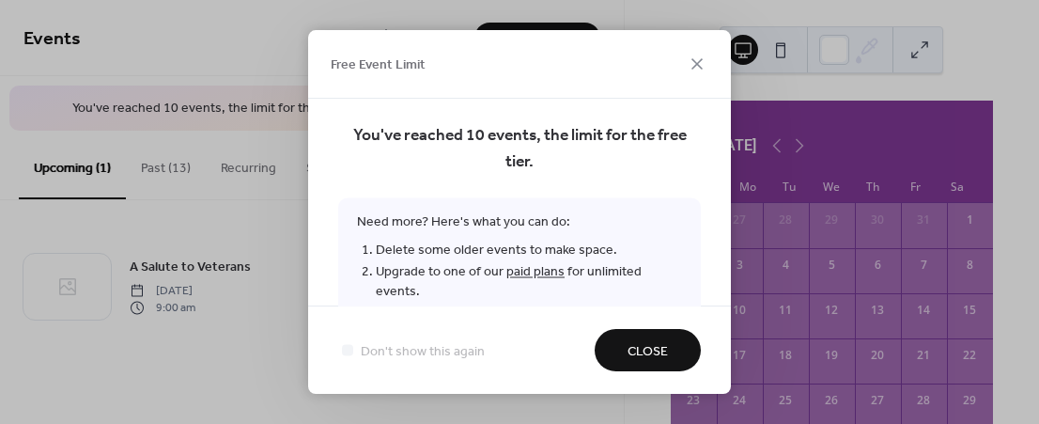 The width and height of the screenshot is (1039, 424). I want to click on span: Free Event Limit, so click(378, 65).